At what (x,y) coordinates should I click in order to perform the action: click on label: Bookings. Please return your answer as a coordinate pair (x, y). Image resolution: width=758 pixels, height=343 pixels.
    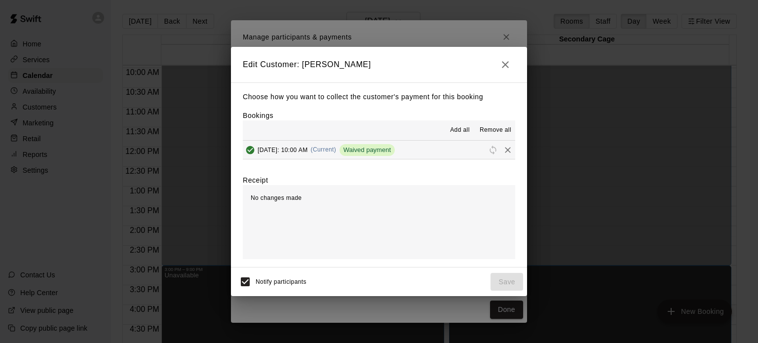
    Looking at the image, I should click on (258, 116).